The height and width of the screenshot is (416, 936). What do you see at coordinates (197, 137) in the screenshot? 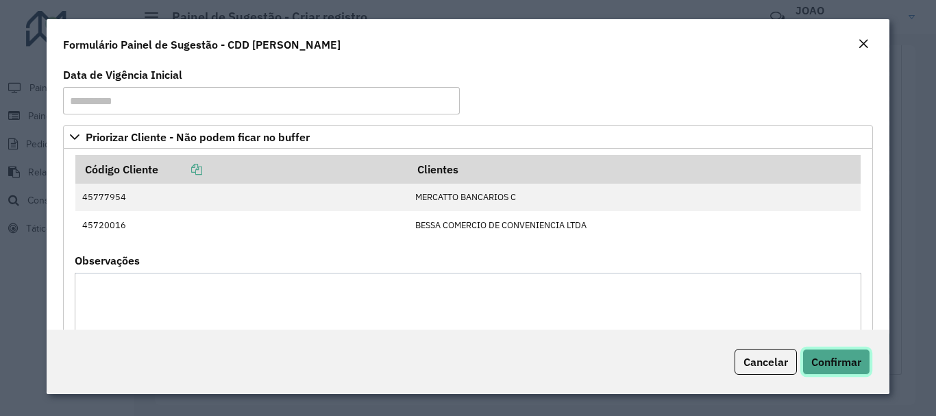
I see `span: Priorizar Cliente - Não podem ficar no buffer` at bounding box center [197, 137].